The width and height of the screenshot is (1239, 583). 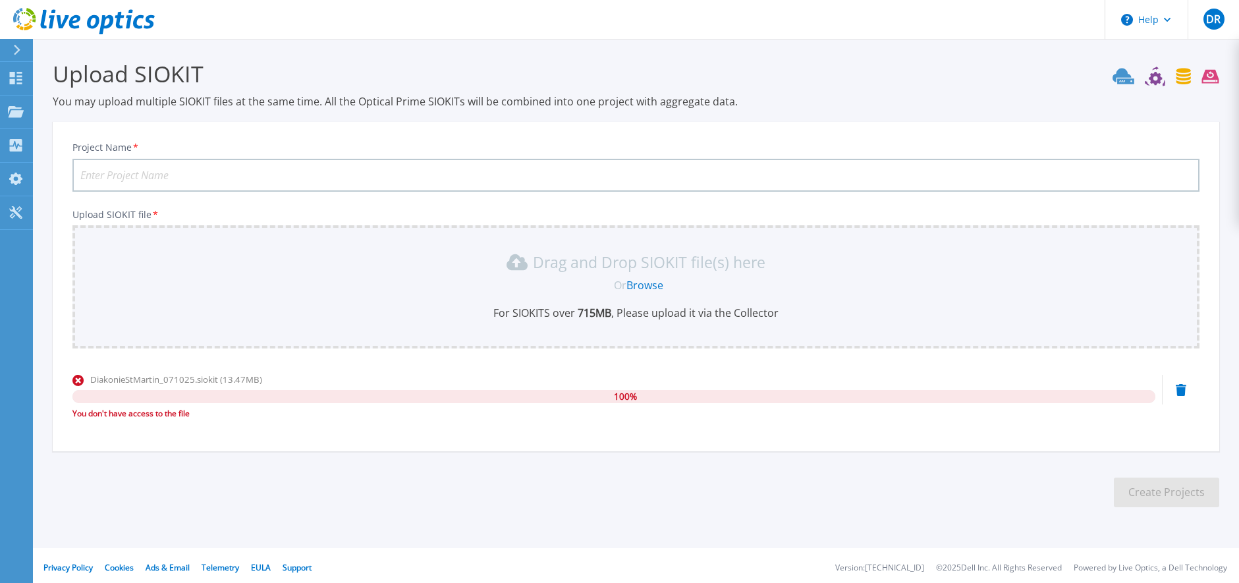 I want to click on button: Create Projects, so click(x=1166, y=492).